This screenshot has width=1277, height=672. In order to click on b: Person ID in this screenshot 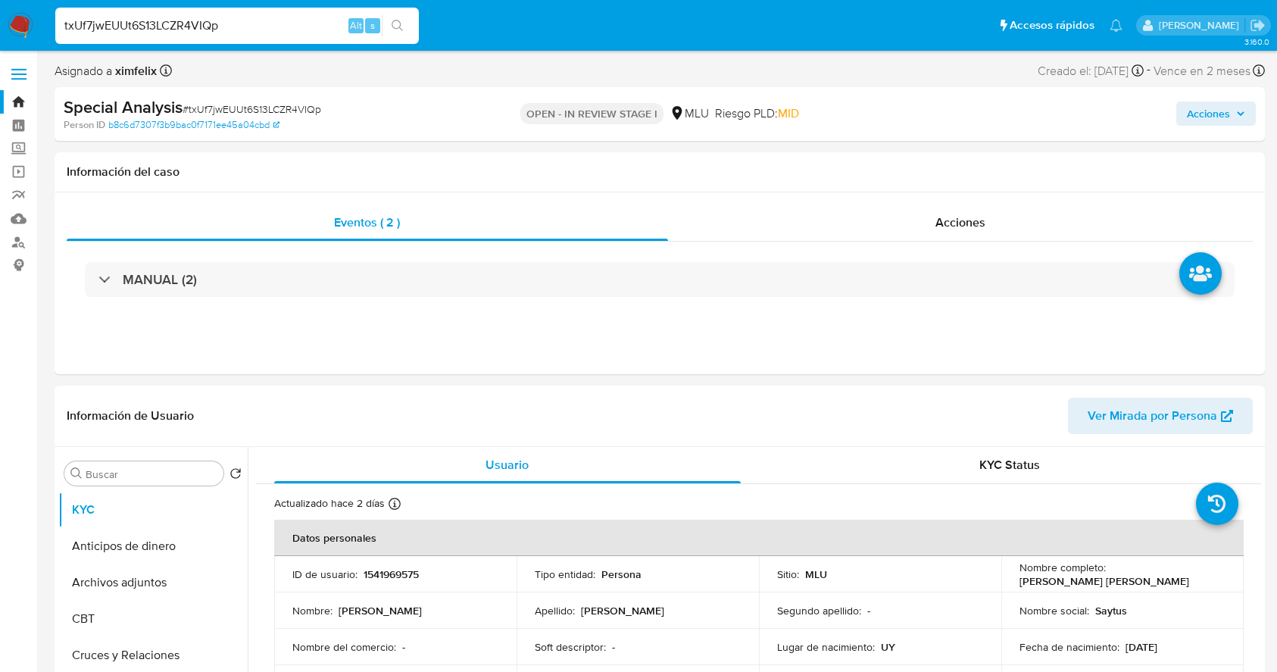, I will do `click(84, 125)`.